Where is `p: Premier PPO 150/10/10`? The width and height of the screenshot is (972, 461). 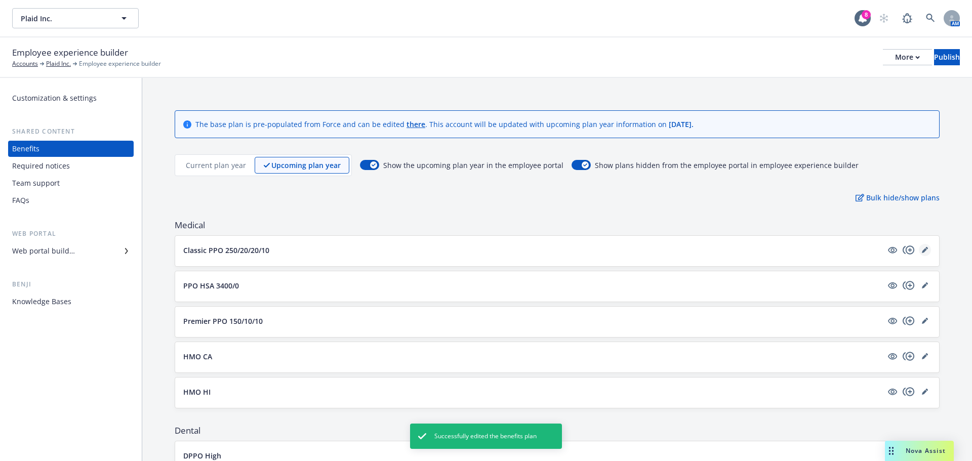 p: Premier PPO 150/10/10 is located at coordinates (223, 321).